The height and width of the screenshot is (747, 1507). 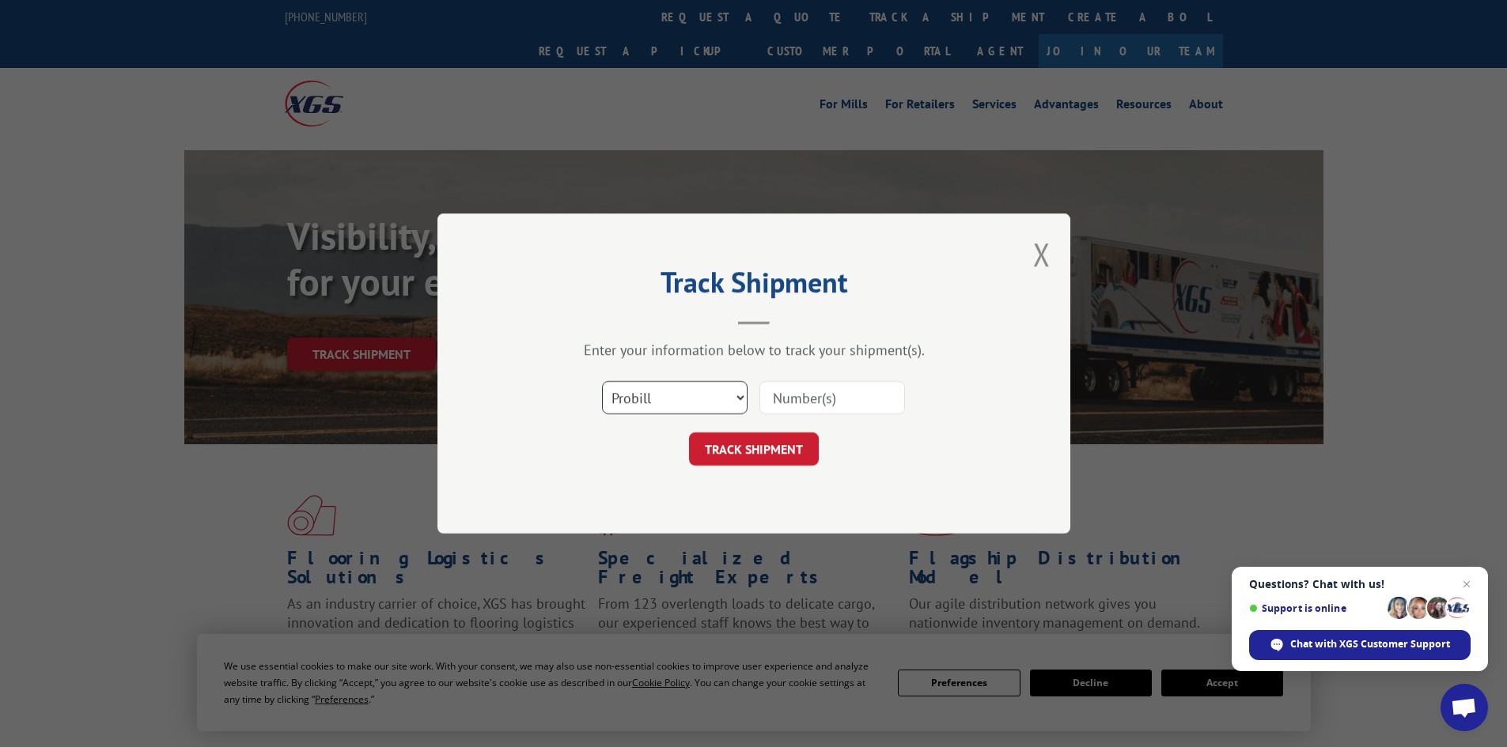 What do you see at coordinates (754, 286) in the screenshot?
I see `h2: Track Shipment` at bounding box center [754, 286].